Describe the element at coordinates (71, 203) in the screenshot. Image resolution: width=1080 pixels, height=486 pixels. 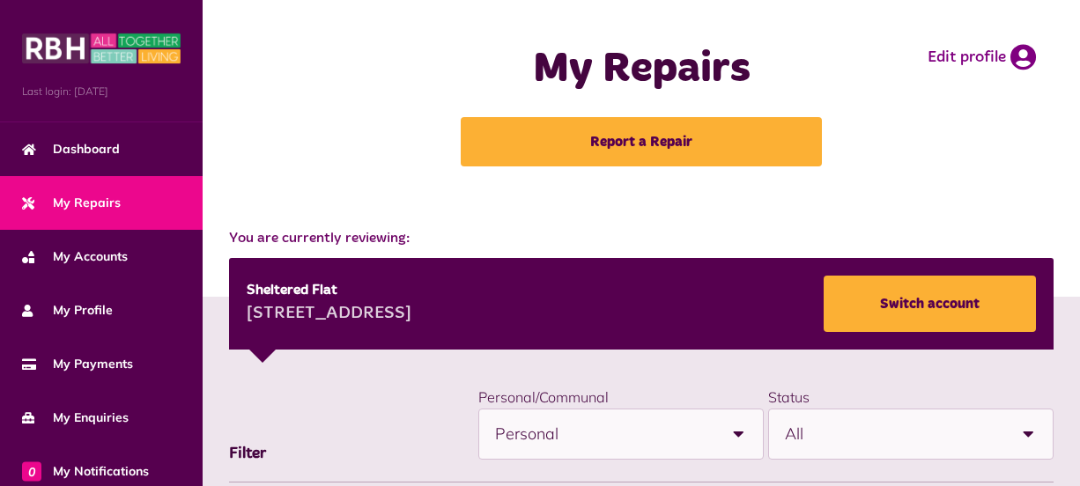
I see `span: My Repairs` at that location.